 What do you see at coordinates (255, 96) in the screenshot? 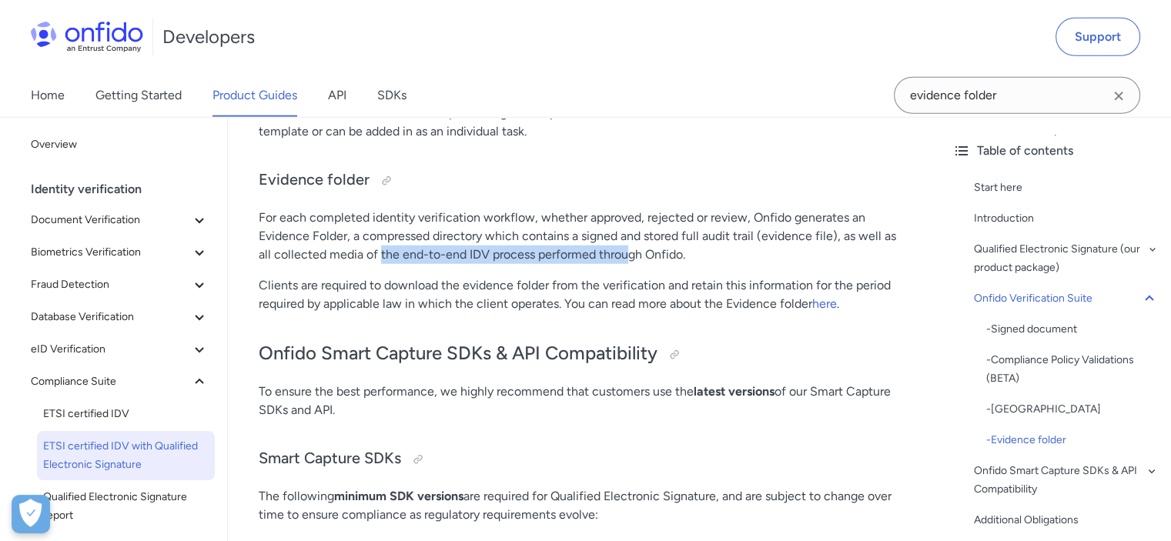
I see `a: Product Guides` at bounding box center [255, 96].